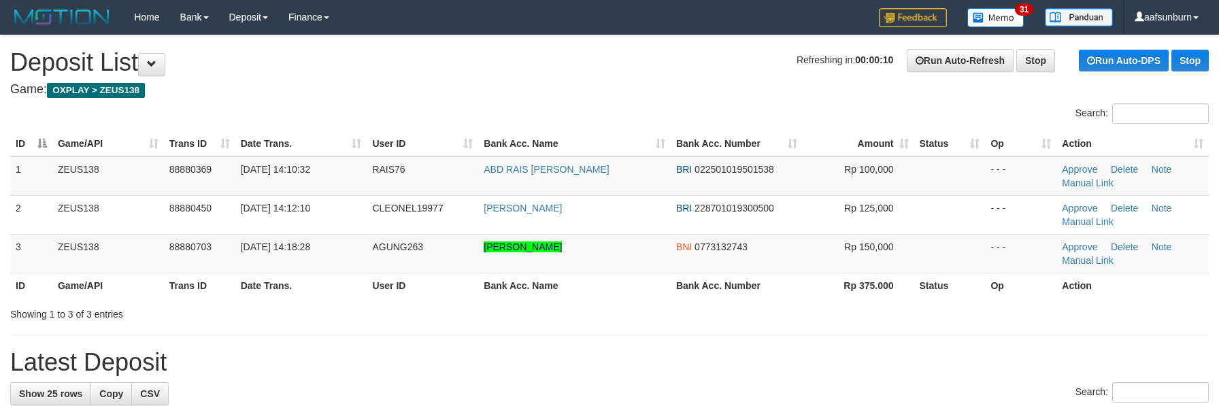 This screenshot has height=406, width=1219. What do you see at coordinates (1020, 143) in the screenshot?
I see `th: Op: activate to sort column ascending` at bounding box center [1020, 143].